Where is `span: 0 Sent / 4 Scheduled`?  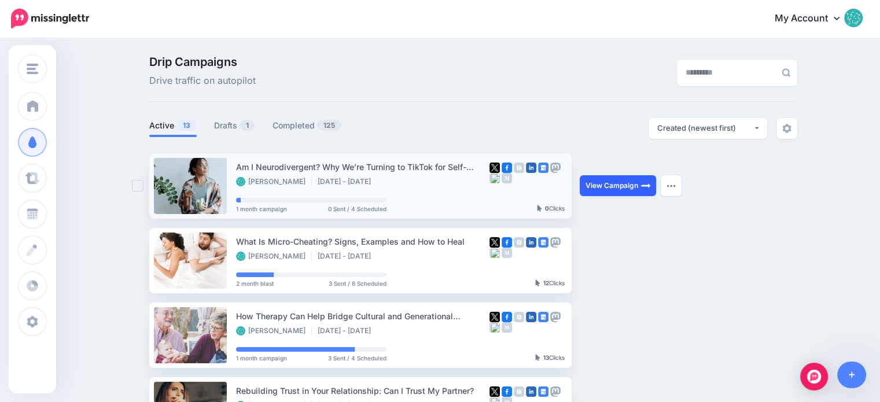 span: 0 Sent / 4 Scheduled is located at coordinates (357, 209).